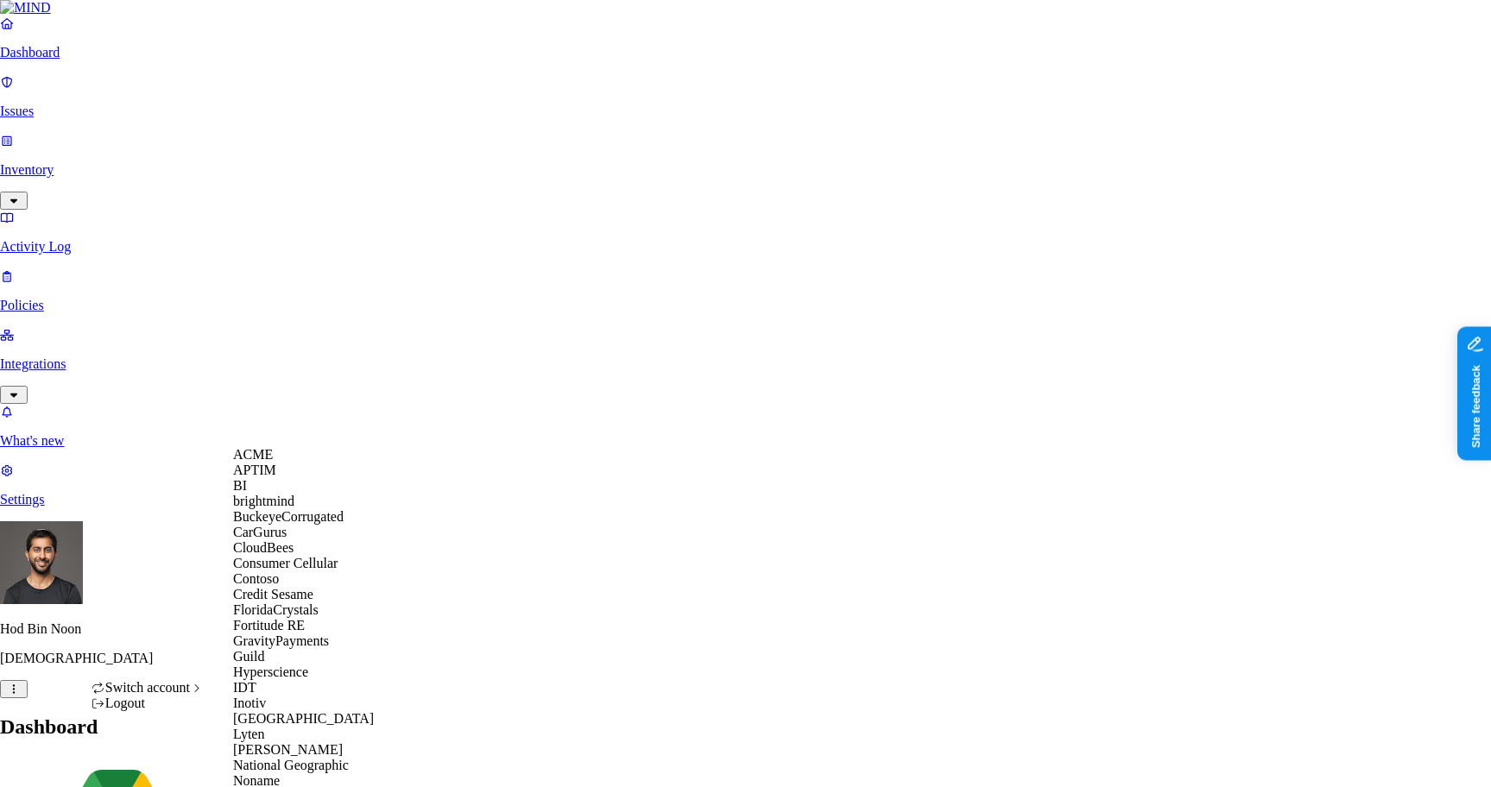  What do you see at coordinates (240, 485) in the screenshot?
I see `span: BI` at bounding box center [240, 485].